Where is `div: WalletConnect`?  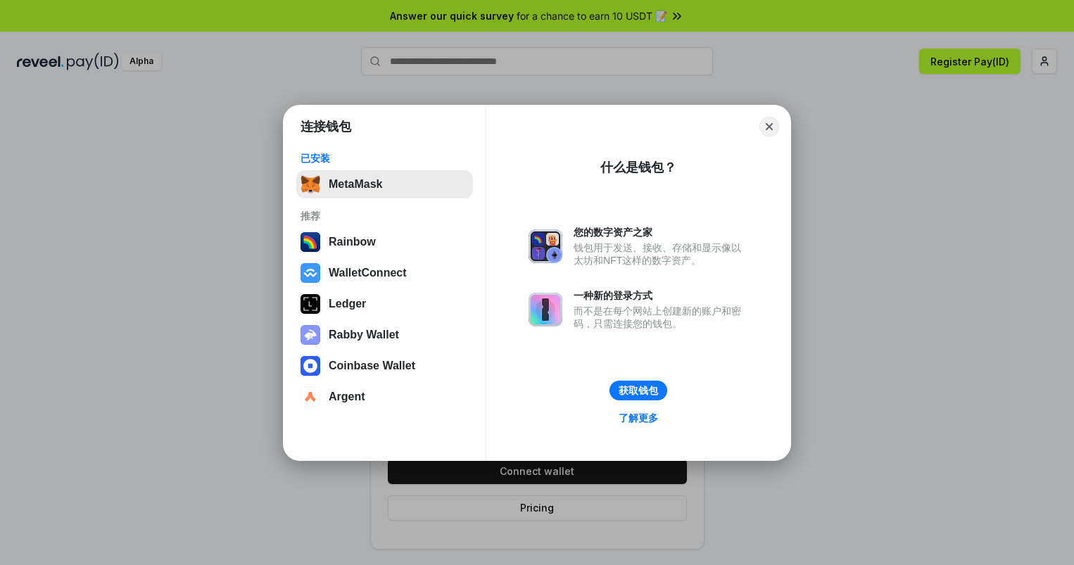 div: WalletConnect is located at coordinates (367, 273).